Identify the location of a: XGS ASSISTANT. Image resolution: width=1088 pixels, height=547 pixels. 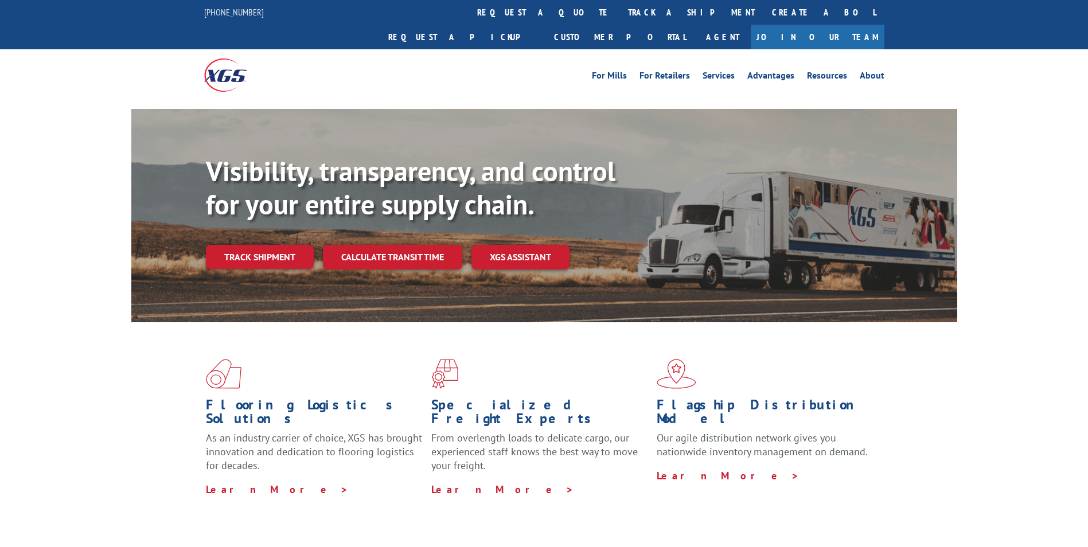
(520, 257).